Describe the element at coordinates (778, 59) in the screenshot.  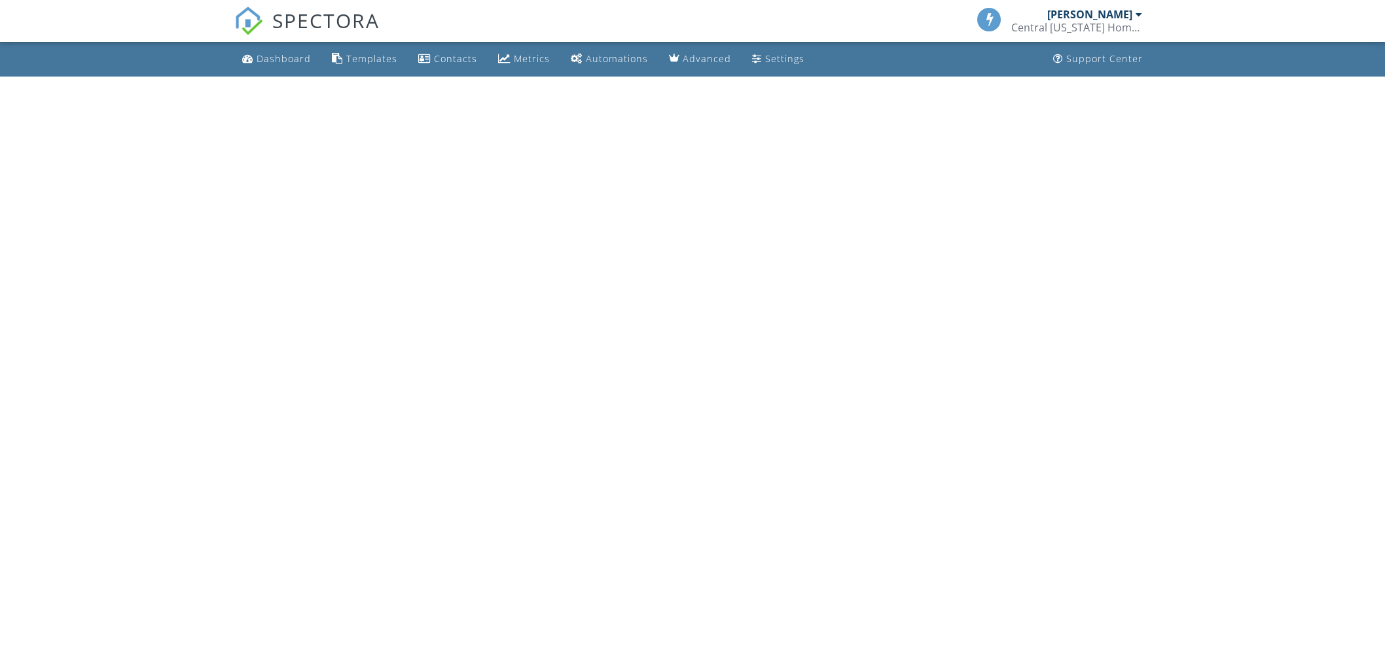
I see `a: Settings` at that location.